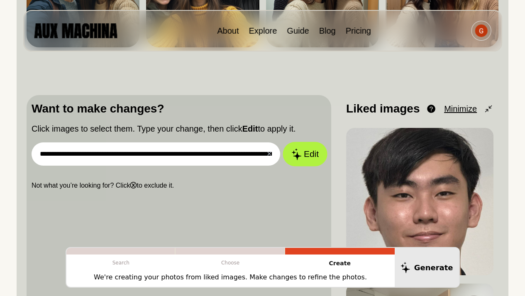  What do you see at coordinates (250, 129) in the screenshot?
I see `b: Edit` at bounding box center [250, 129].